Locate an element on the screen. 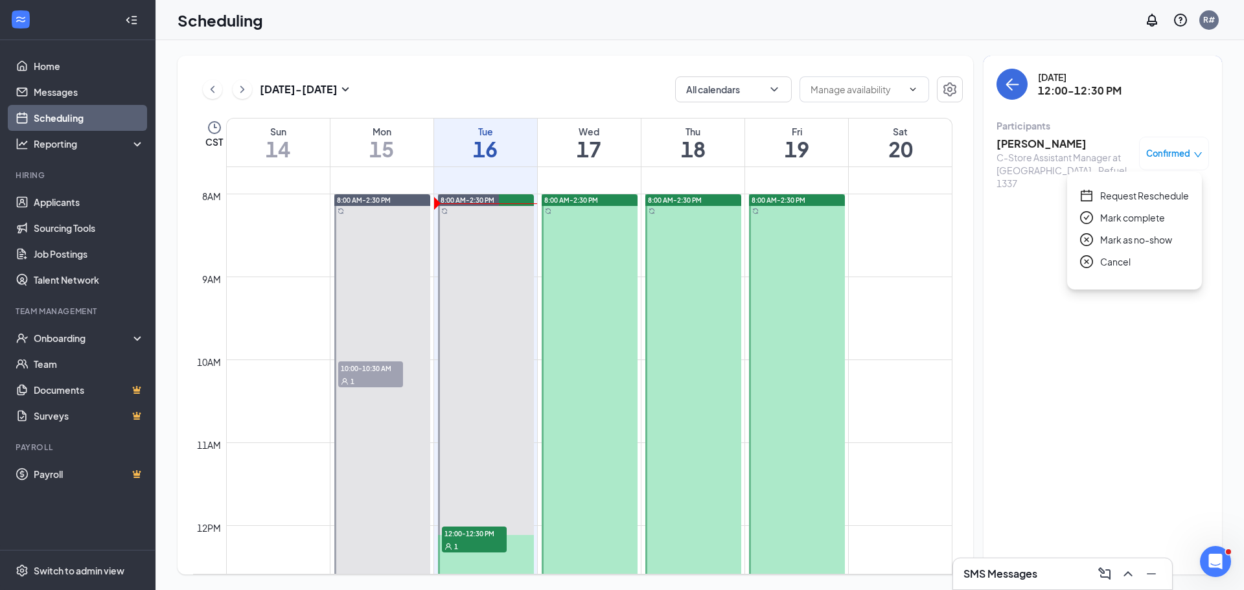 The width and height of the screenshot is (1244, 590). svg: ChevronRight is located at coordinates (242, 89).